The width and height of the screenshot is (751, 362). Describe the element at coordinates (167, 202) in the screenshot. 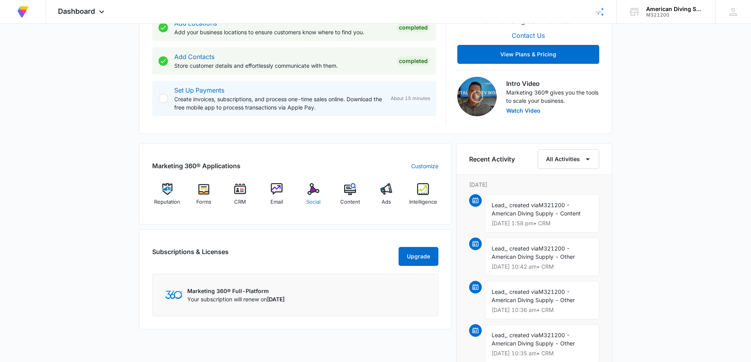

I see `span: Reputation` at that location.